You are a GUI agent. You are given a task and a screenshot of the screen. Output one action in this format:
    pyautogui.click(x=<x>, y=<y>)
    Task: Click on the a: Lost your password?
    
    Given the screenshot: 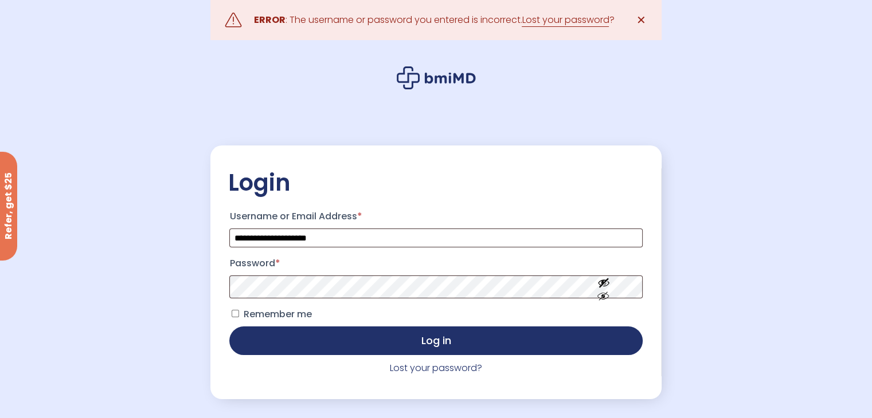 What is the action you would take?
    pyautogui.click(x=436, y=368)
    